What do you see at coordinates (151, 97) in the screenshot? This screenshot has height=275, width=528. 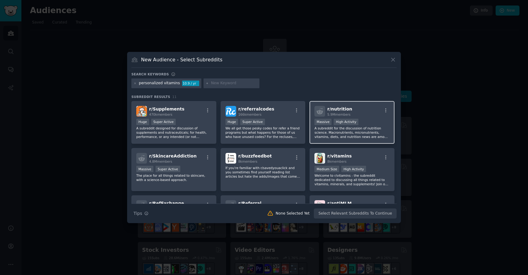 I see `span: Subreddit Results` at bounding box center [151, 97].